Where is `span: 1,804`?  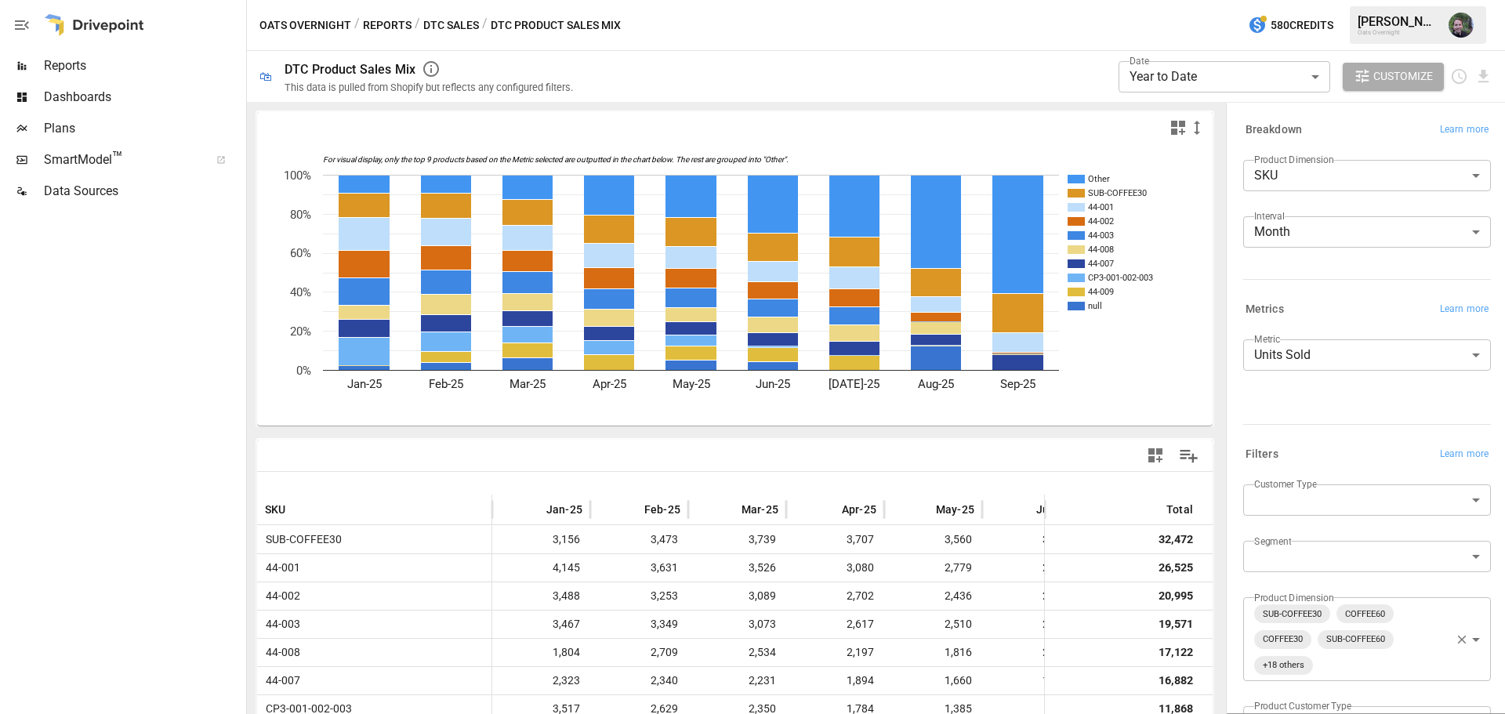
span: 1,804 is located at coordinates (541, 652).